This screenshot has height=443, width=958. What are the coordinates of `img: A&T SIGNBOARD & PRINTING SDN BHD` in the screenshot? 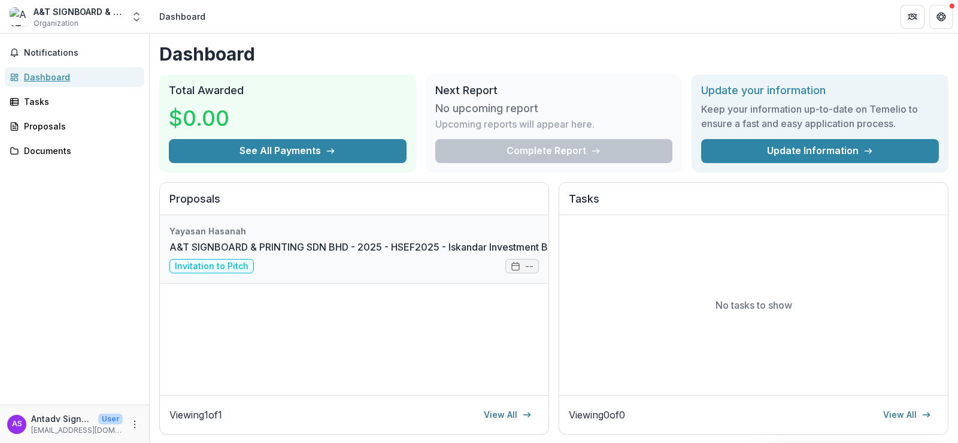 It's located at (19, 17).